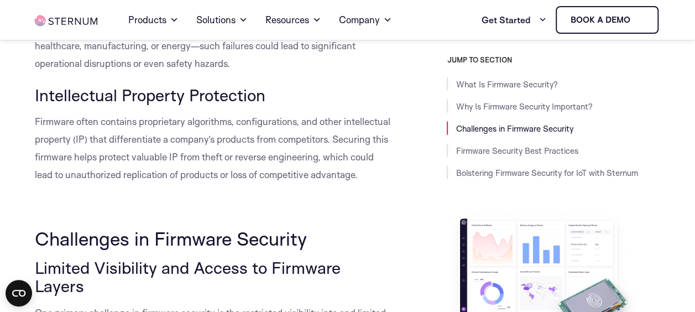 The width and height of the screenshot is (695, 312). What do you see at coordinates (150, 95) in the screenshot?
I see `span: Intellectual Property Protection` at bounding box center [150, 95].